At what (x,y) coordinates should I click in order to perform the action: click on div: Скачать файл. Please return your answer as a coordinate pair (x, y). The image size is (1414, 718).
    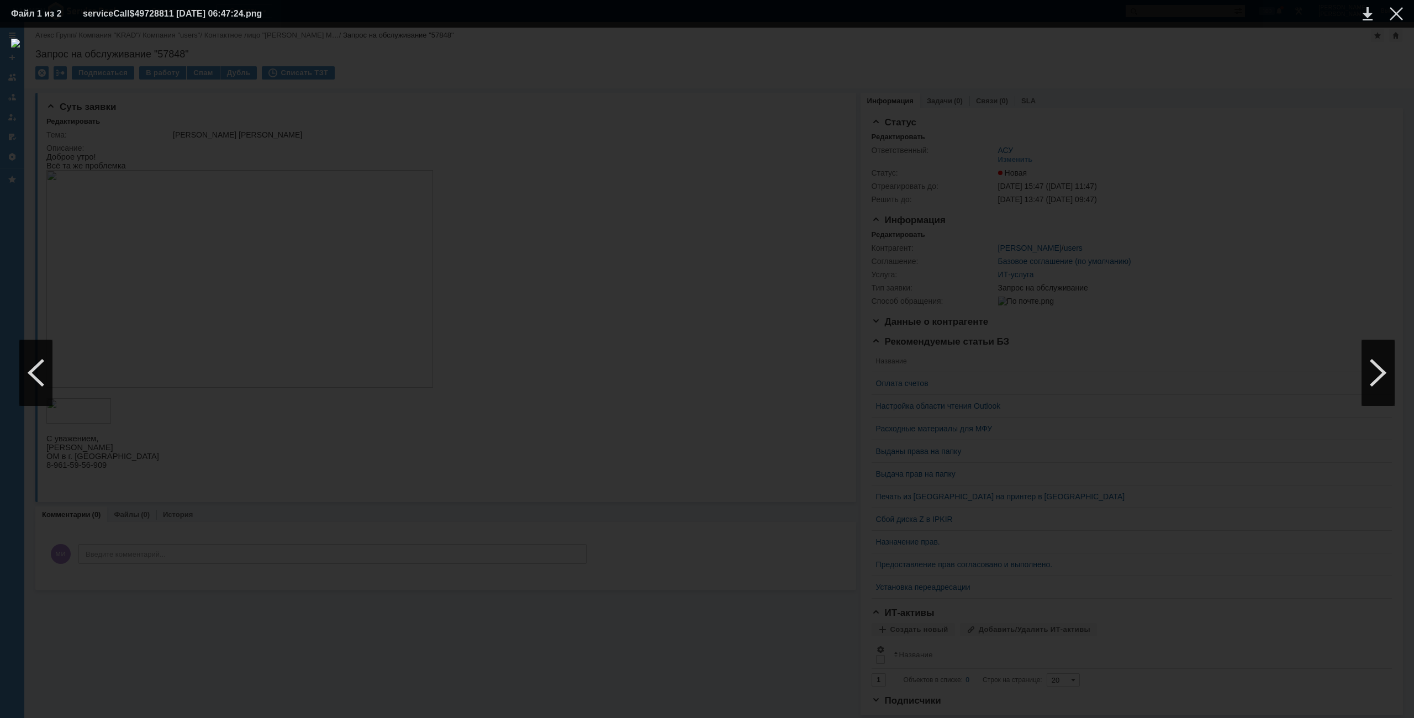
    Looking at the image, I should click on (1368, 14).